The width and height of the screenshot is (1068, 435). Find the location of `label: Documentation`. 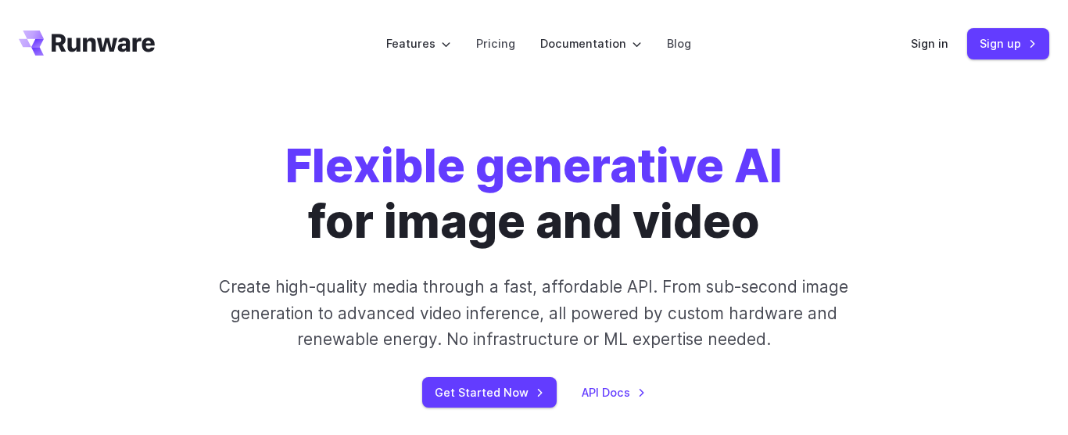

label: Documentation is located at coordinates (591, 43).